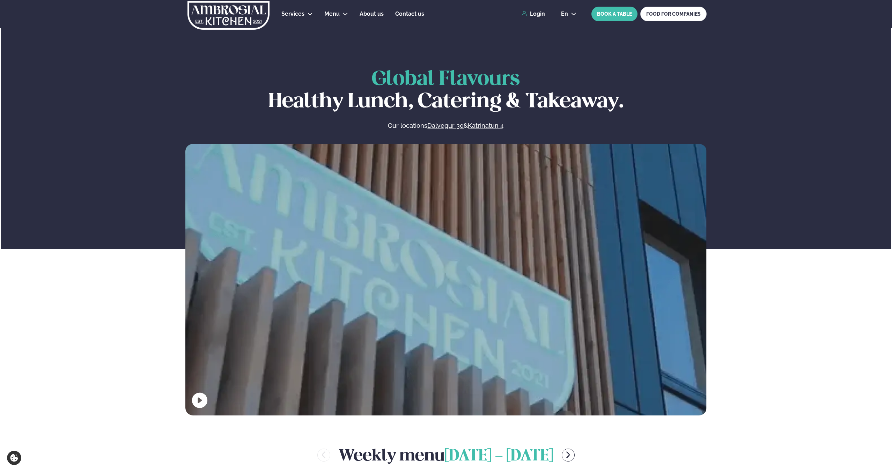 Image resolution: width=892 pixels, height=472 pixels. What do you see at coordinates (446, 455) in the screenshot?
I see `h2: Weekly menu` at bounding box center [446, 455].